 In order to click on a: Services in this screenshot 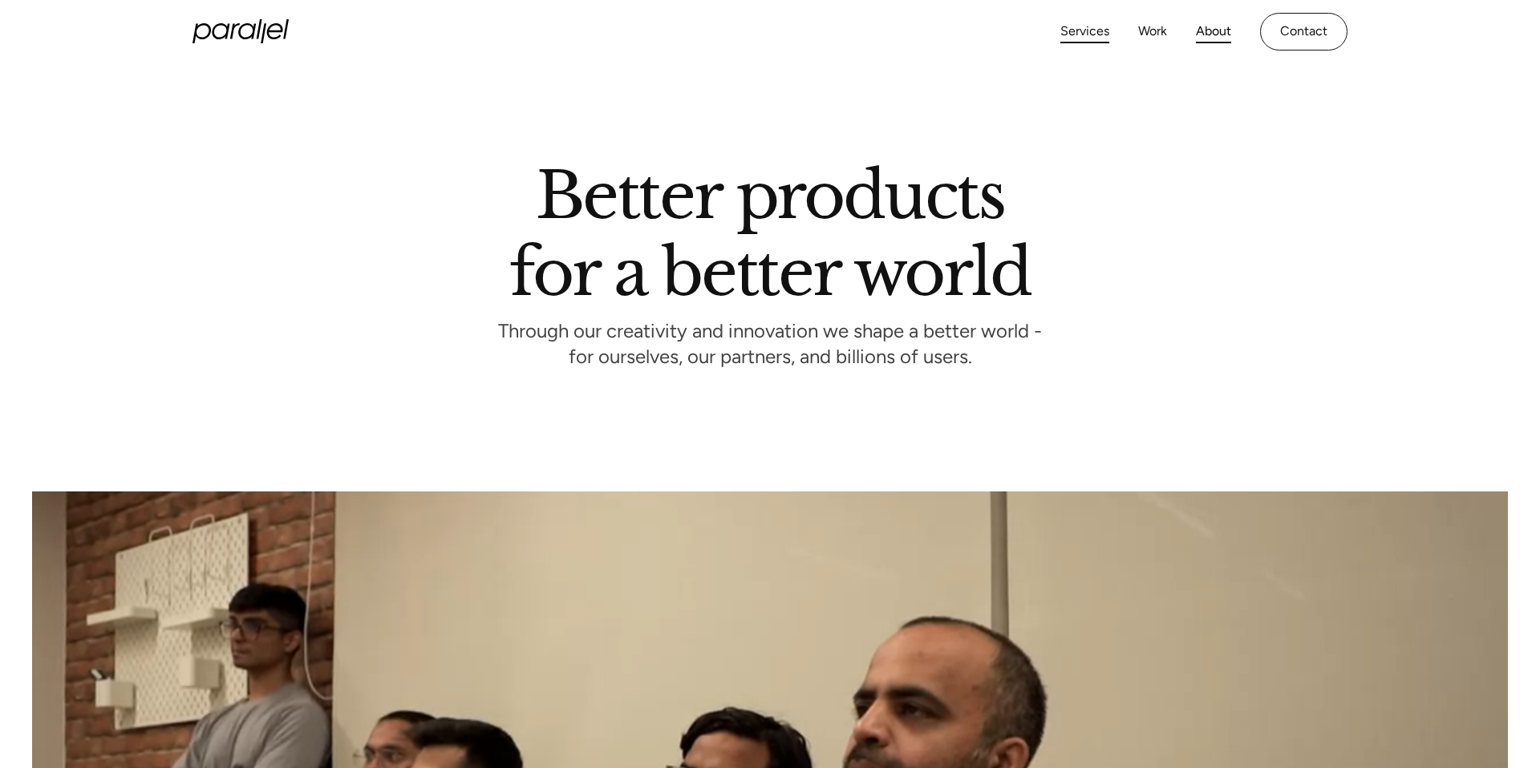, I will do `click(1084, 31)`.